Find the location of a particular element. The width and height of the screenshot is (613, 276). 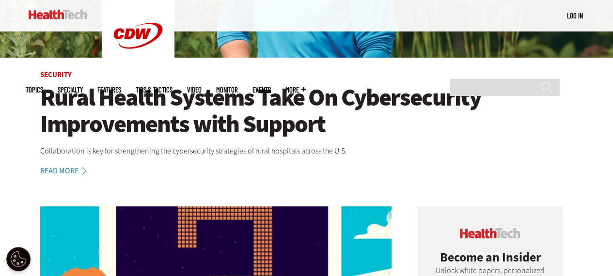

h1: Rural Health Systems Take On Cybersecurity Improvements with Support is located at coordinates (307, 111).